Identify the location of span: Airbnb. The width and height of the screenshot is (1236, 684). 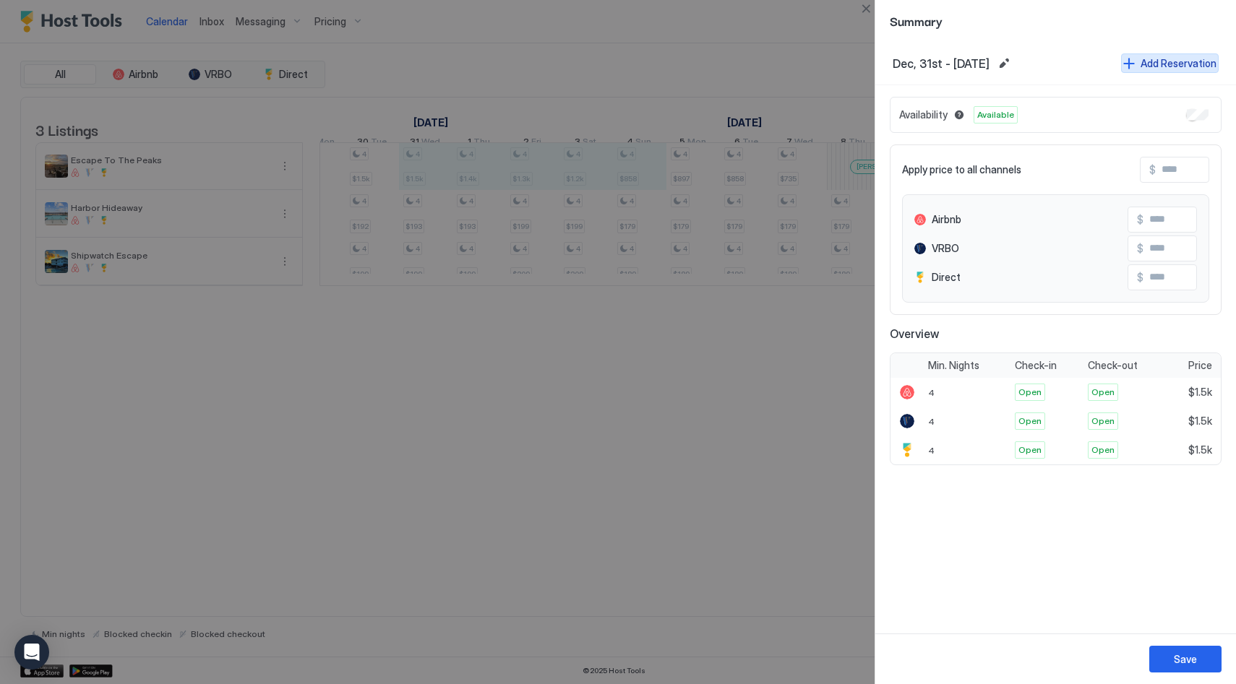
(946, 220).